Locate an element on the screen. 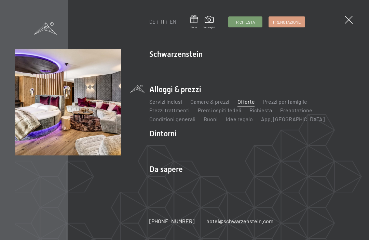  a: Premi ospiti fedeli is located at coordinates (219, 110).